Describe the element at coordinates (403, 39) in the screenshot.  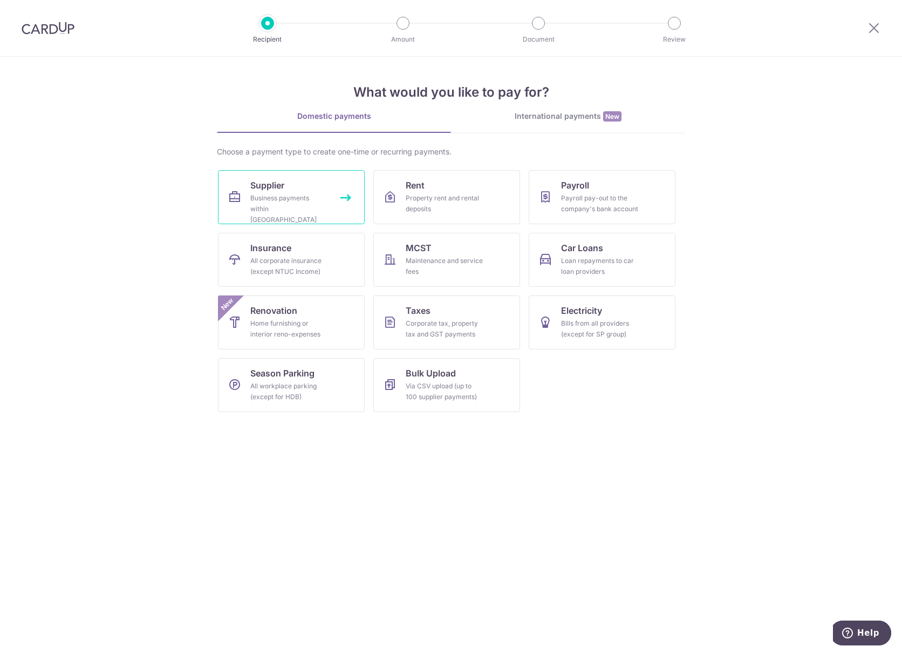
I see `p: Amount` at that location.